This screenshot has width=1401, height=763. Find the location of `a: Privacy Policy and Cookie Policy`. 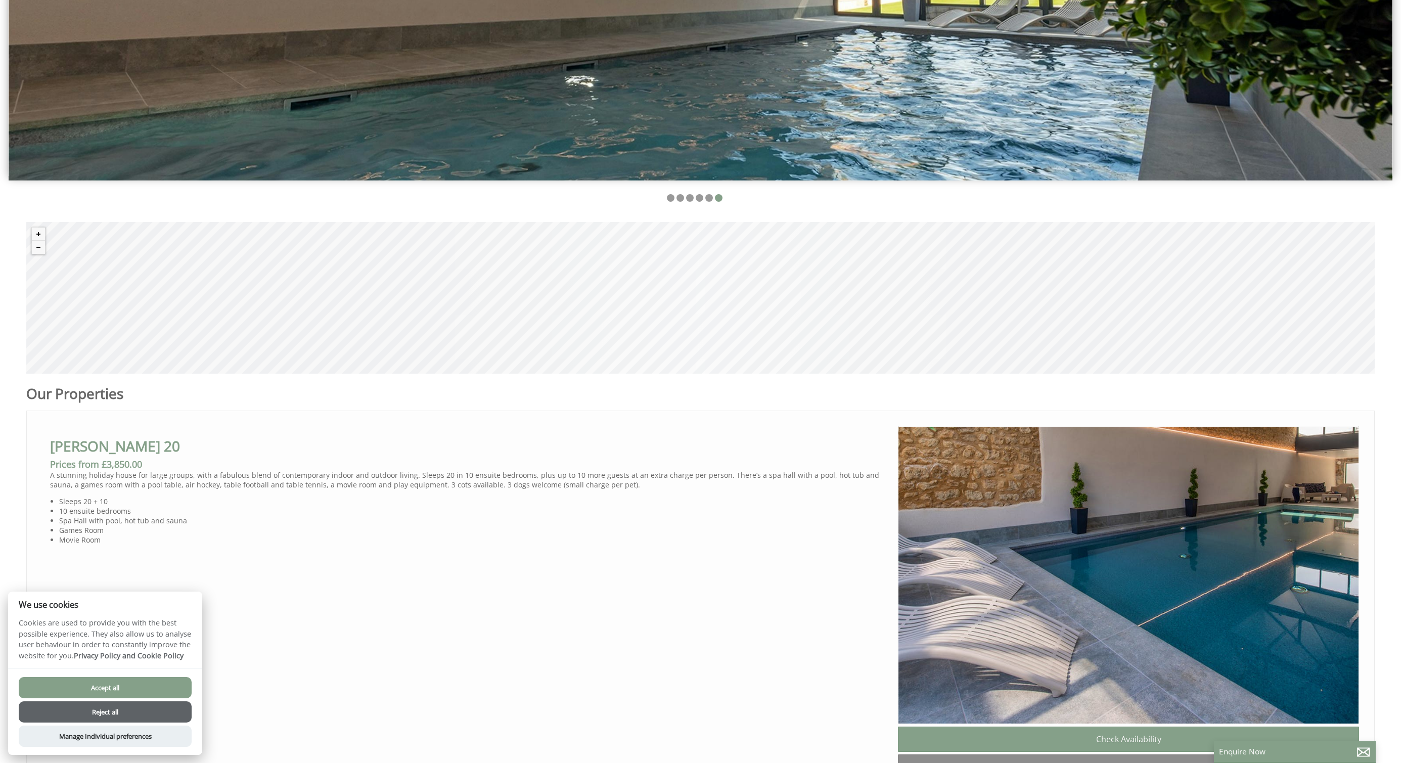

a: Privacy Policy and Cookie Policy is located at coordinates (128, 655).